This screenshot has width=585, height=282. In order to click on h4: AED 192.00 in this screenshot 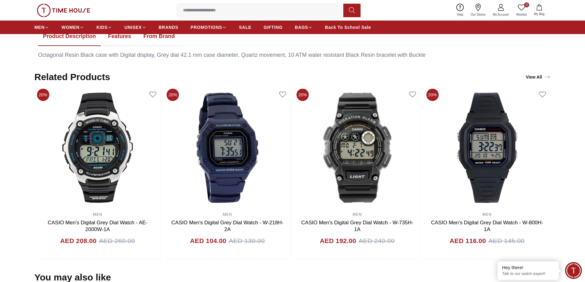, I will do `click(338, 241)`.